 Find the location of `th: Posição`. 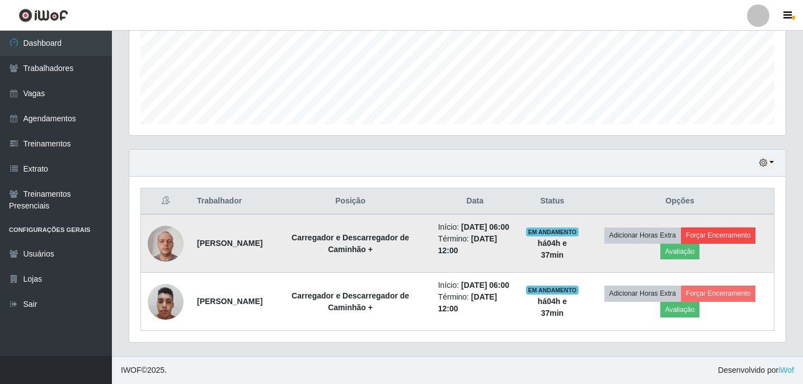

th: Posição is located at coordinates (350, 201).